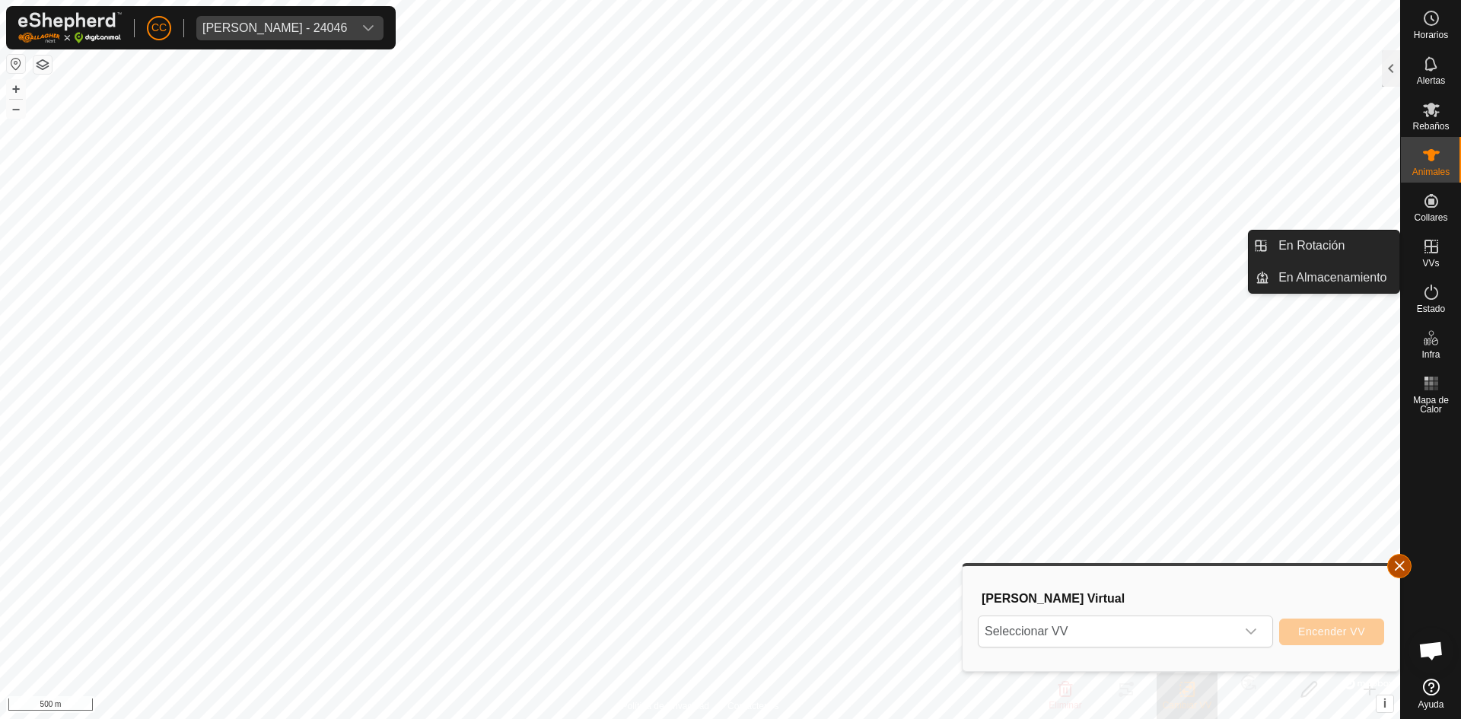  I want to click on span: Collares, so click(1431, 218).